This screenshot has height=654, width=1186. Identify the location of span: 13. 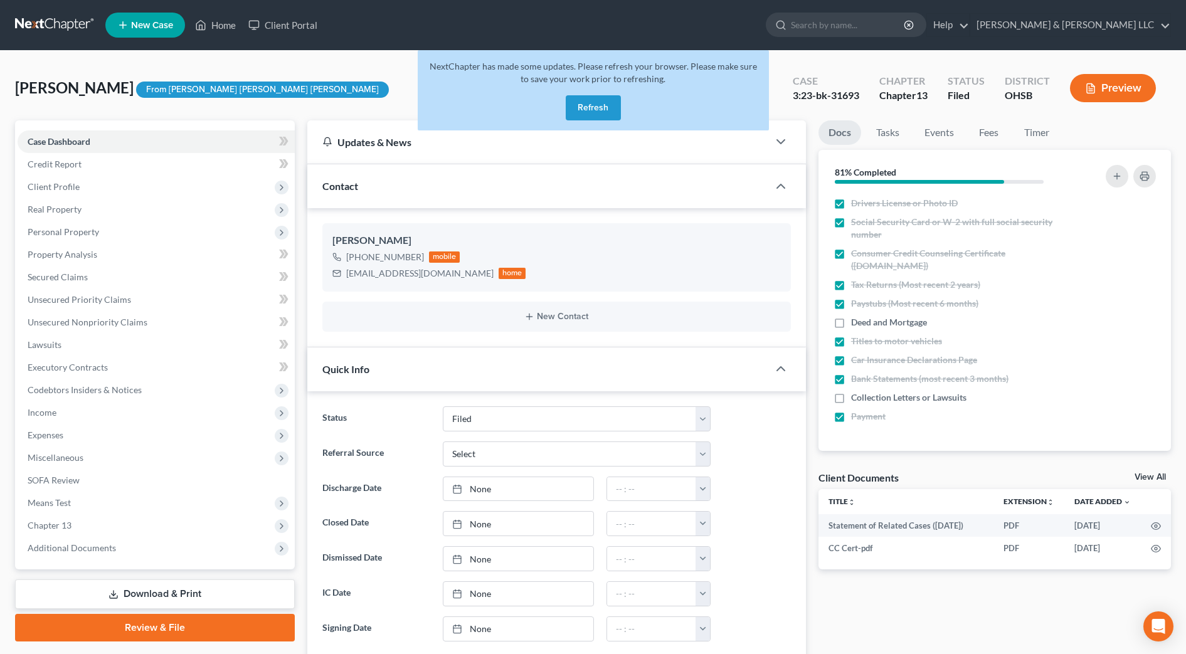
(922, 95).